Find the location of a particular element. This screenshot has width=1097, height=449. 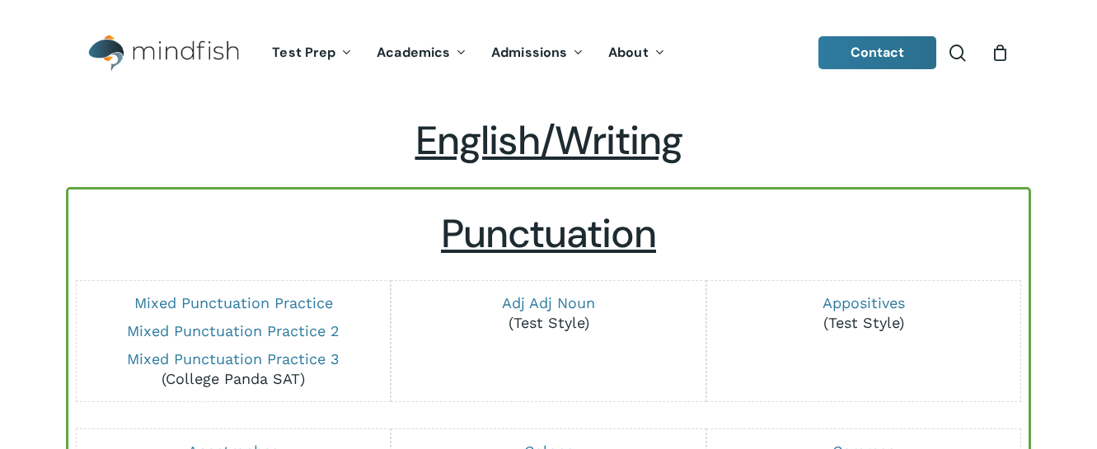

a: Contact is located at coordinates (878, 53).